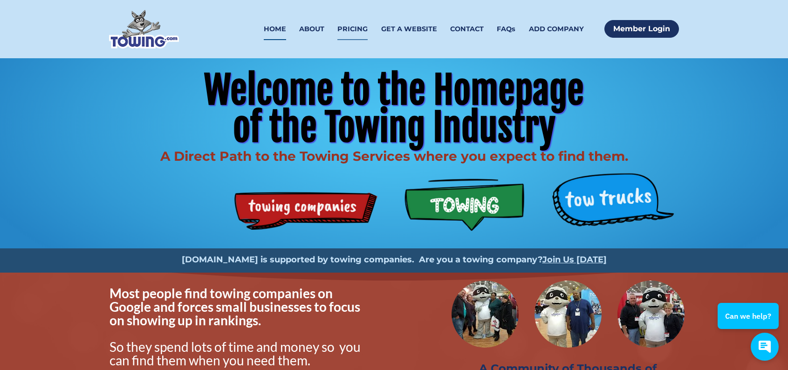 The width and height of the screenshot is (788, 370). Describe the element at coordinates (236, 307) in the screenshot. I see `span: Most people find towing companies on Google and forces small businesses to focus on showing up in...` at that location.